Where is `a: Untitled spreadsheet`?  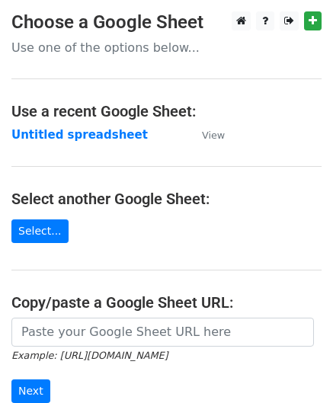
a: Untitled spreadsheet is located at coordinates (79, 135).